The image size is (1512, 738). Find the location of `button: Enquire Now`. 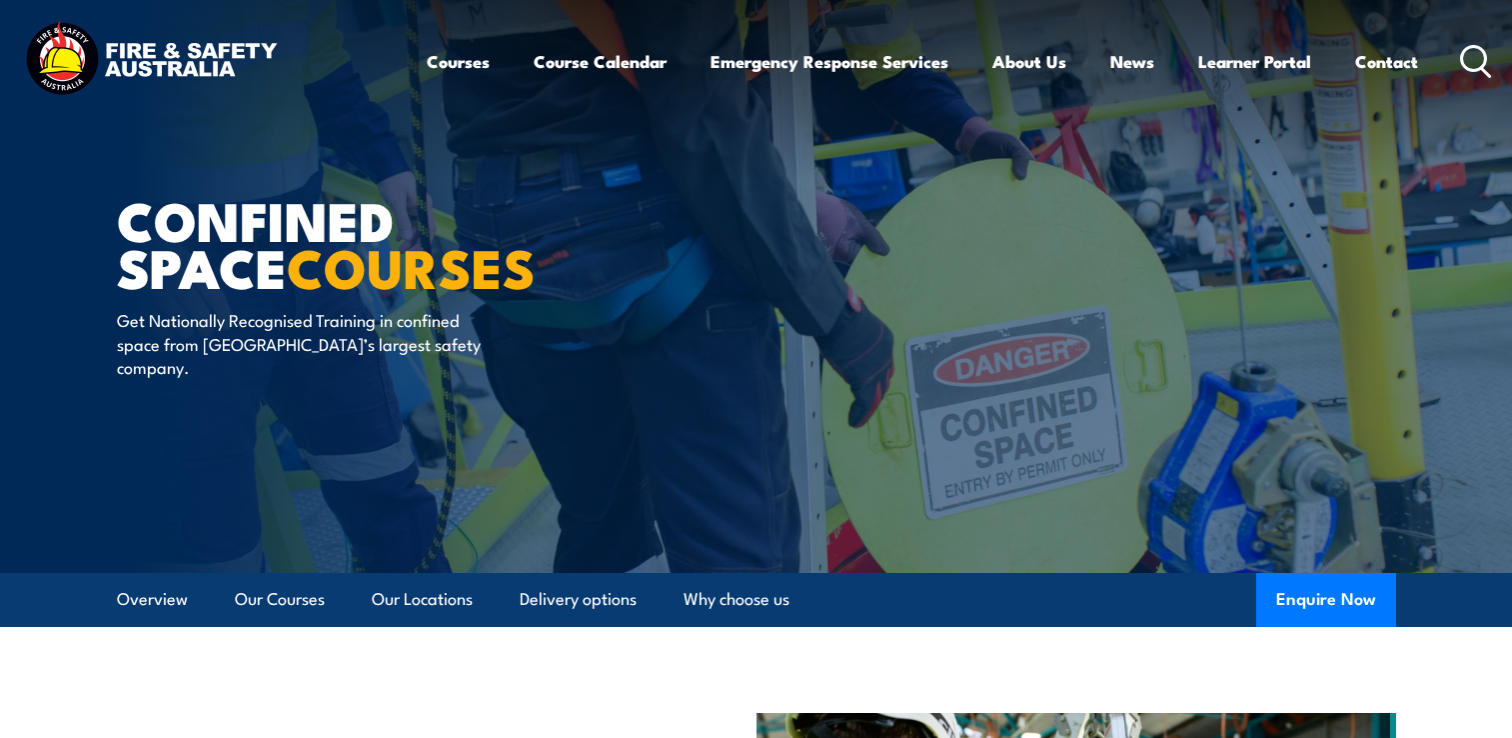

button: Enquire Now is located at coordinates (1327, 600).